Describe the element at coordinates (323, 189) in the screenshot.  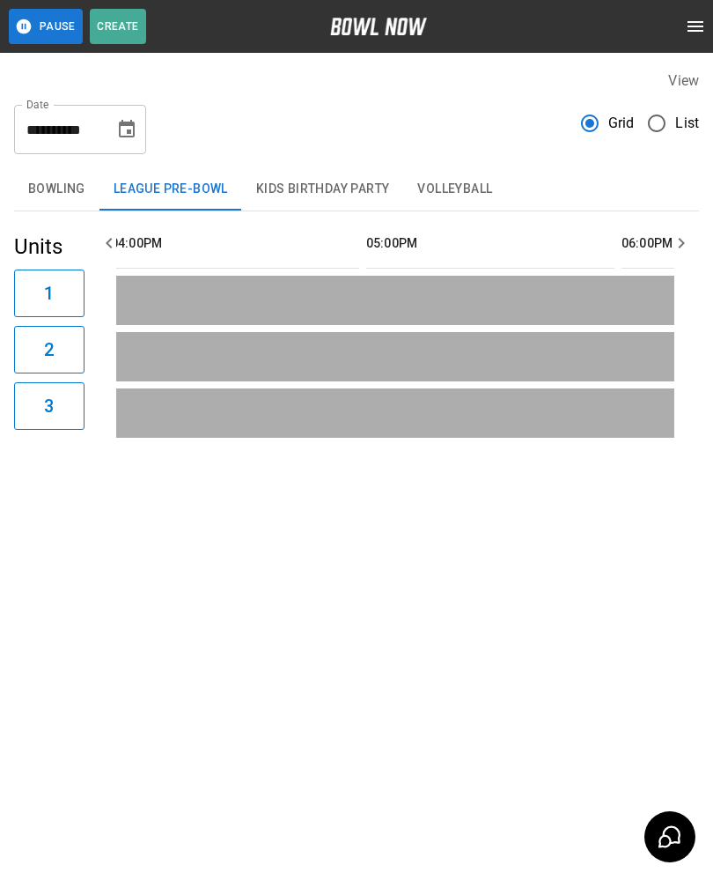
I see `button: Kids Birthday Party` at that location.